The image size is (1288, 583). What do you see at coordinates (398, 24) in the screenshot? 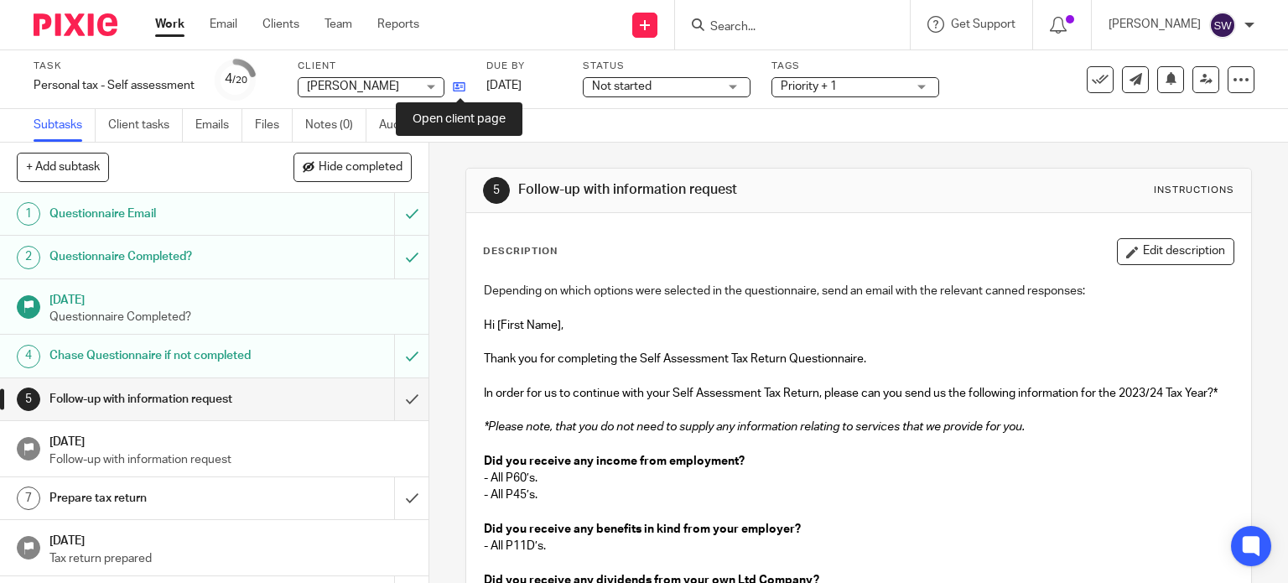
I see `a: Reports` at bounding box center [398, 24].